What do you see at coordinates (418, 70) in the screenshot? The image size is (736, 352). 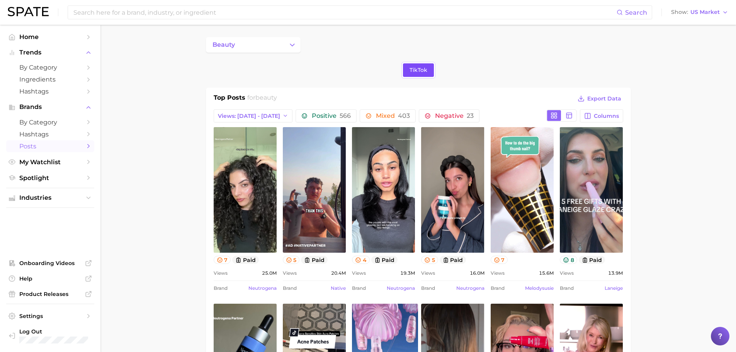 I see `a: TikTok` at bounding box center [418, 70].